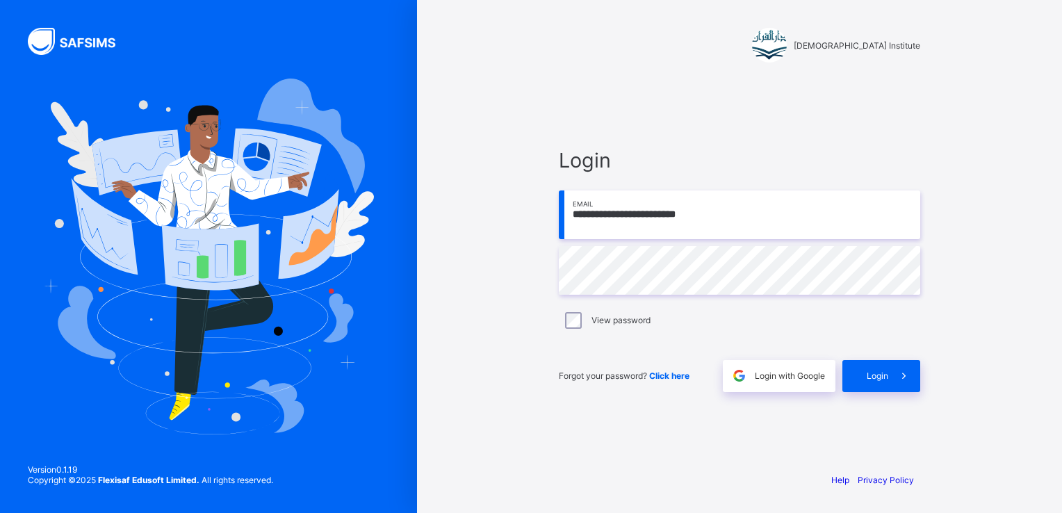 Image resolution: width=1062 pixels, height=513 pixels. I want to click on span: Login with Google, so click(790, 375).